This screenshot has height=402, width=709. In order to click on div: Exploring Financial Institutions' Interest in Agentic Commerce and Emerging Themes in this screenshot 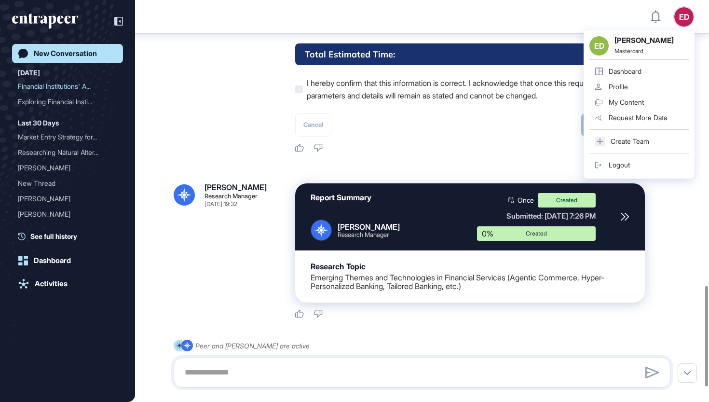, I will do `click(68, 102)`.